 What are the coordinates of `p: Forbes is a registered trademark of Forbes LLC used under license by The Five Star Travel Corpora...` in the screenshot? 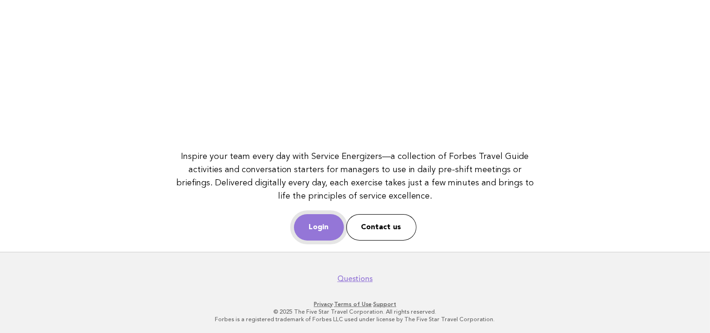 It's located at (355, 319).